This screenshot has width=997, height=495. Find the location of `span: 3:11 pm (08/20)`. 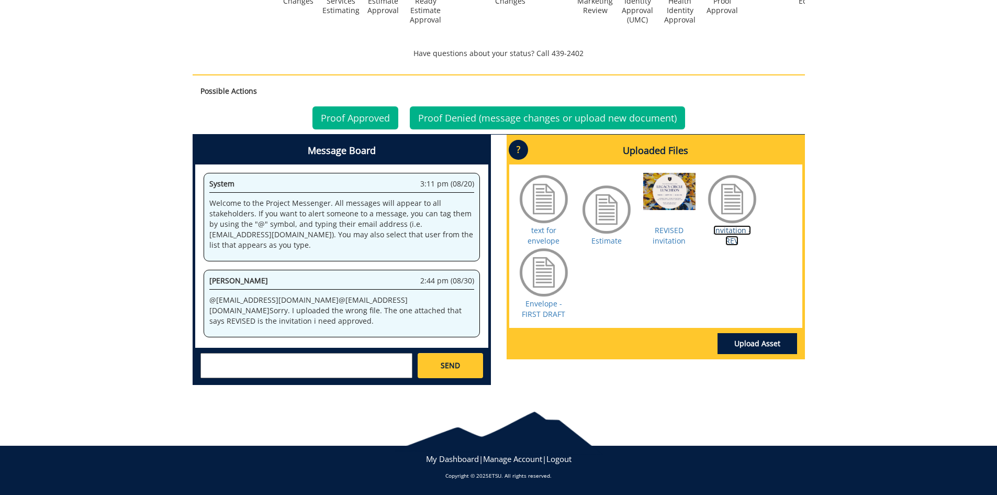

span: 3:11 pm (08/20) is located at coordinates (447, 184).